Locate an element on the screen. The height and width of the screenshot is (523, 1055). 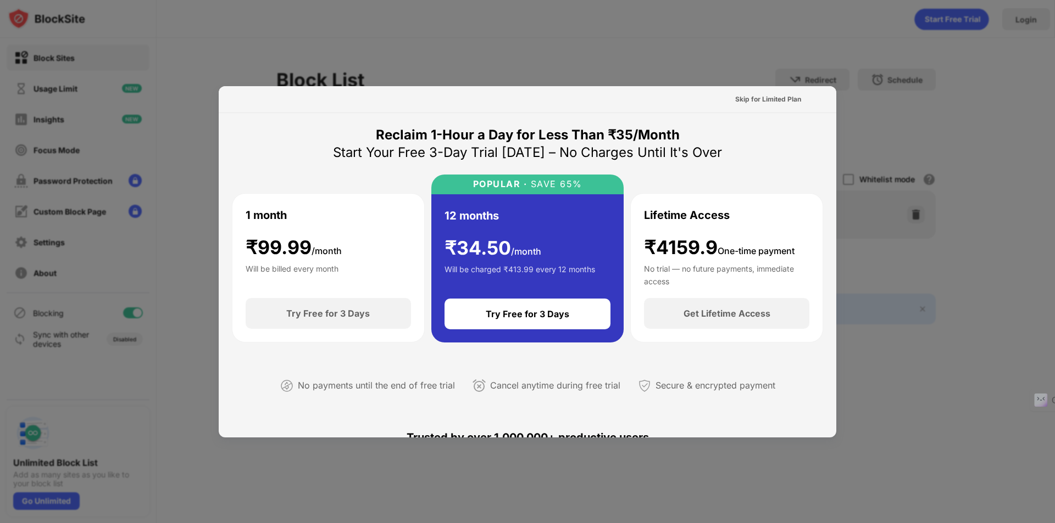
div: Lifetime Access is located at coordinates (687, 215).